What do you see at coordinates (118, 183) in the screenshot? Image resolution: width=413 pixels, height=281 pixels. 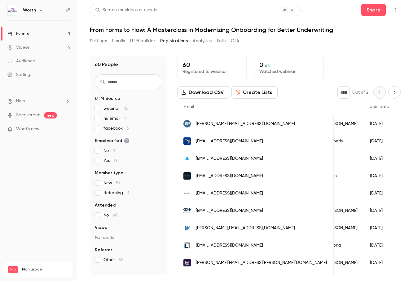 I see `span: 57` at bounding box center [118, 183].